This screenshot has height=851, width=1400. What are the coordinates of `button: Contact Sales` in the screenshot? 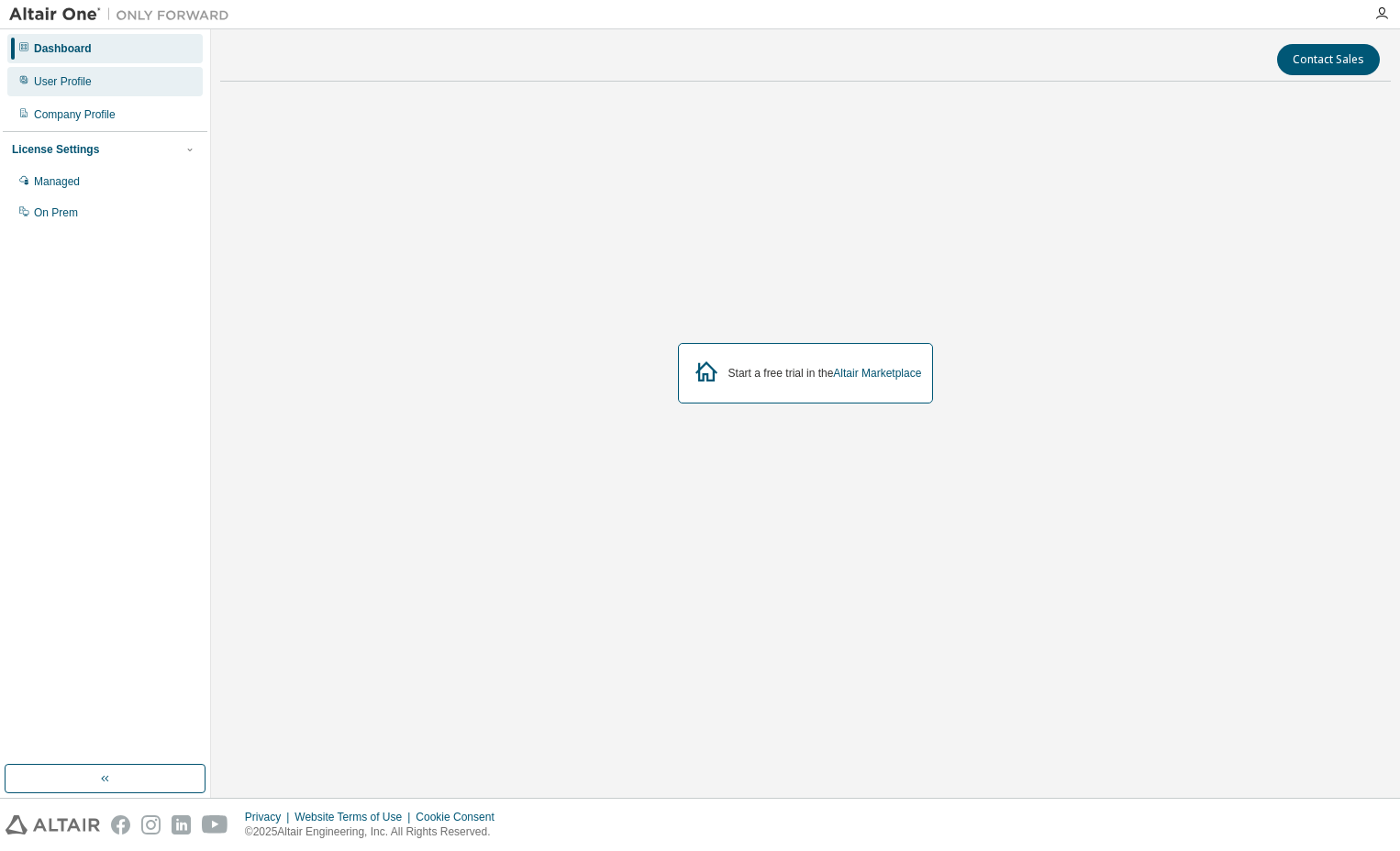 It's located at (1328, 60).